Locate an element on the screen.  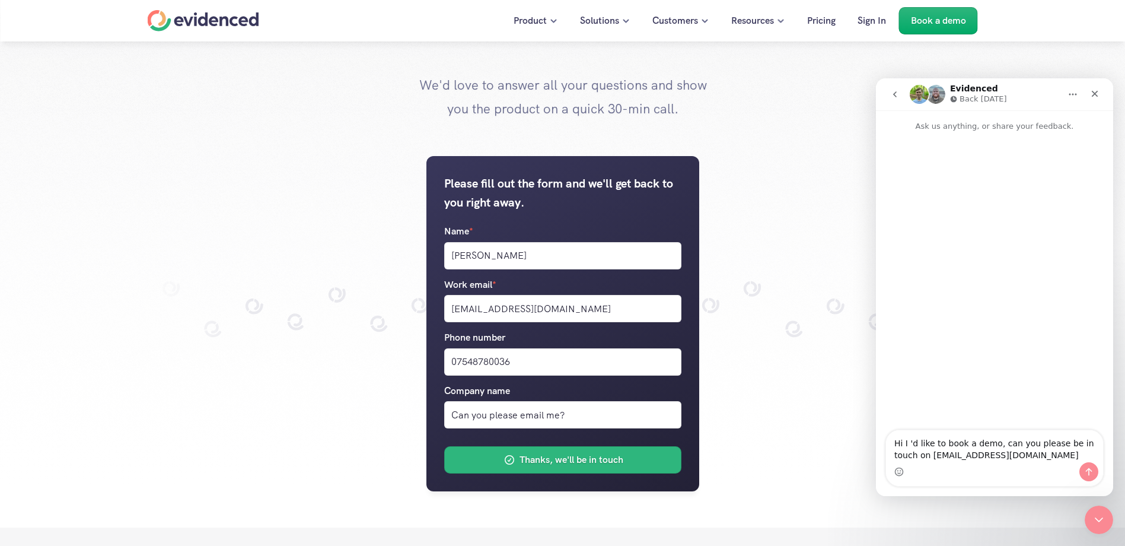
p: Sign In is located at coordinates (872, 21).